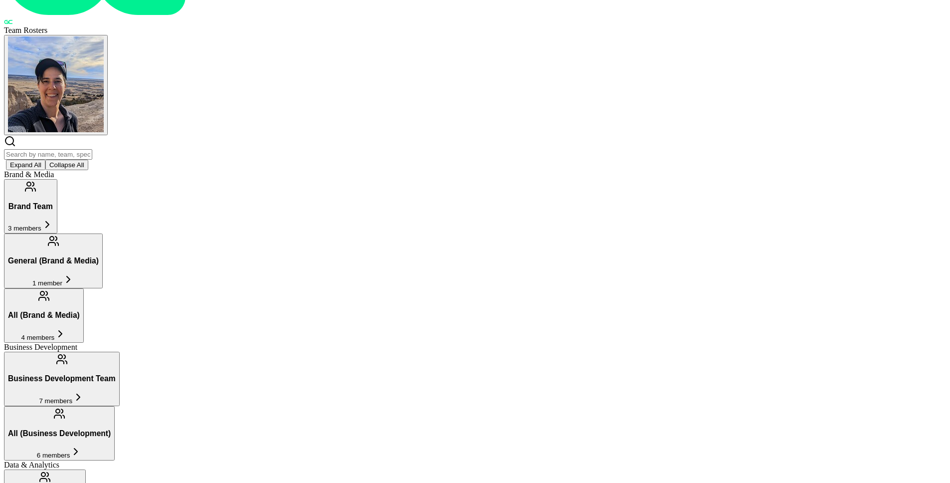  I want to click on h3: Business Development Team, so click(62, 379).